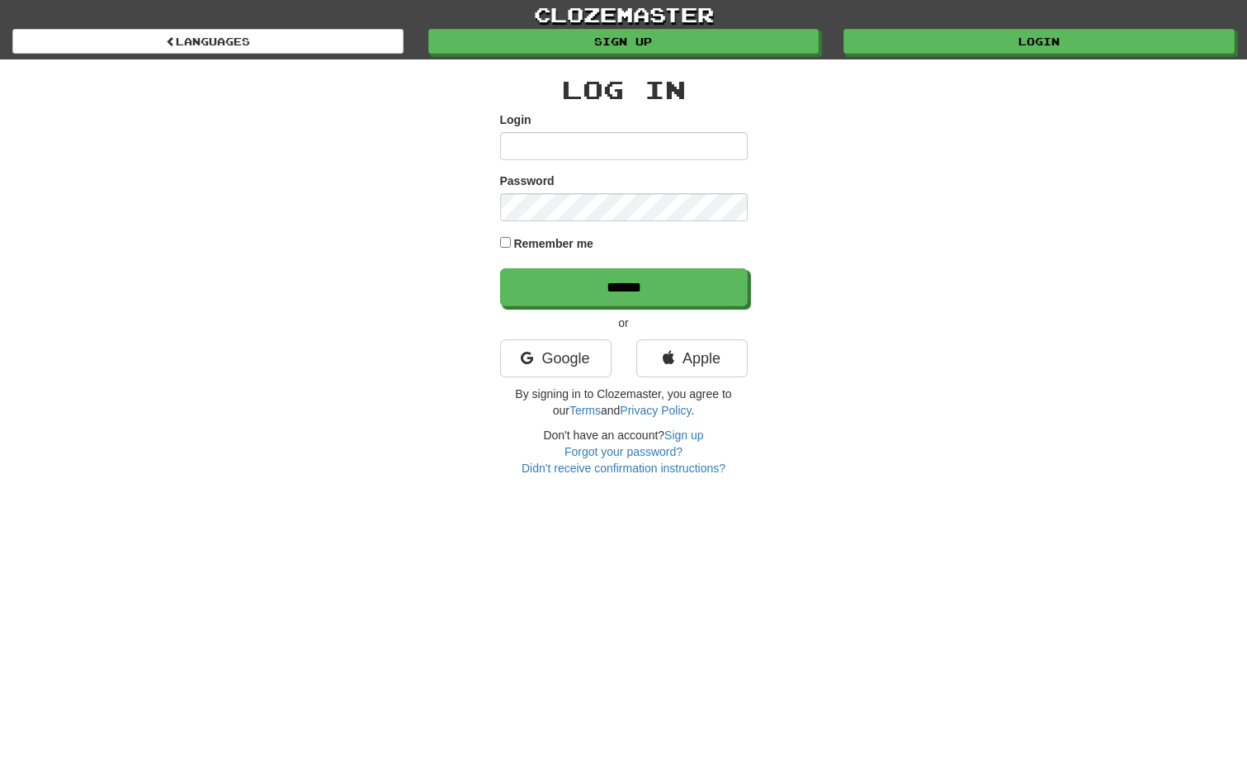 The height and width of the screenshot is (763, 1247). I want to click on p: By signing in to Clozemaster, you agree to our and ., so click(624, 402).